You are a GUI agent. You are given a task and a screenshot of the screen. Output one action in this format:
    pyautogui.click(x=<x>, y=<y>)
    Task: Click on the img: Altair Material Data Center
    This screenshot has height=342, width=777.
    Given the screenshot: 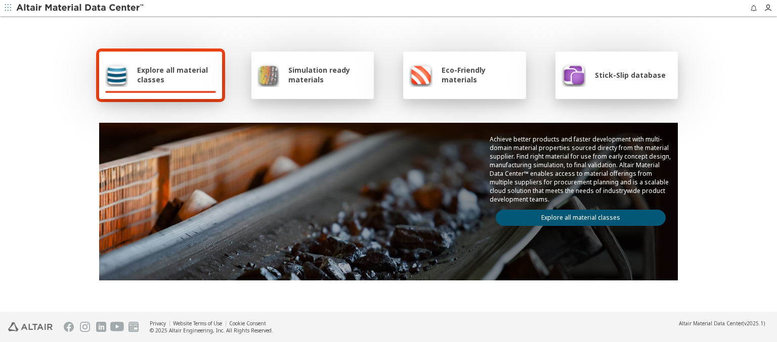 What is the action you would take?
    pyautogui.click(x=80, y=8)
    